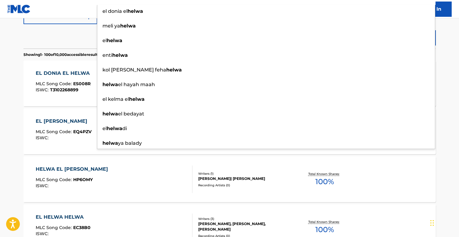 The width and height of the screenshot is (459, 237). Describe the element at coordinates (130, 143) in the screenshot. I see `span: ya balady` at that location.